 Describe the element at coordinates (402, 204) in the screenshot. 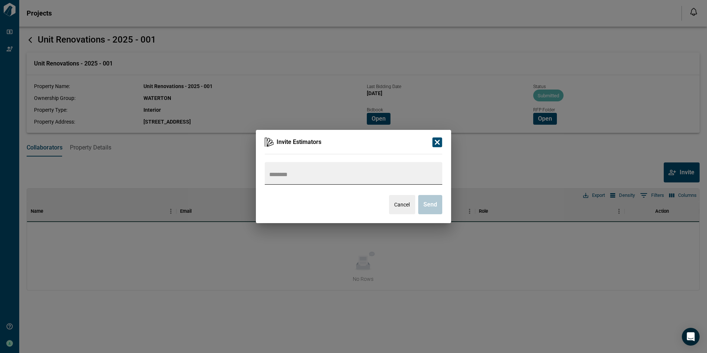

I see `button: Cancel` at that location.